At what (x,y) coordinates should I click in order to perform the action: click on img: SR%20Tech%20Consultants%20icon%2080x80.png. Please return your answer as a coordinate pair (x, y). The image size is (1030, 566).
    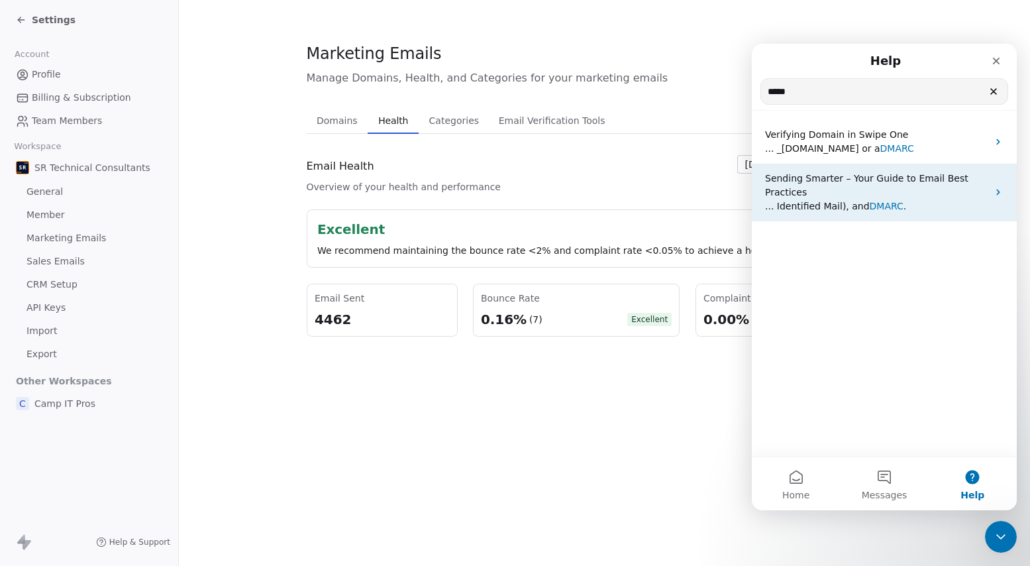
    Looking at the image, I should click on (23, 168).